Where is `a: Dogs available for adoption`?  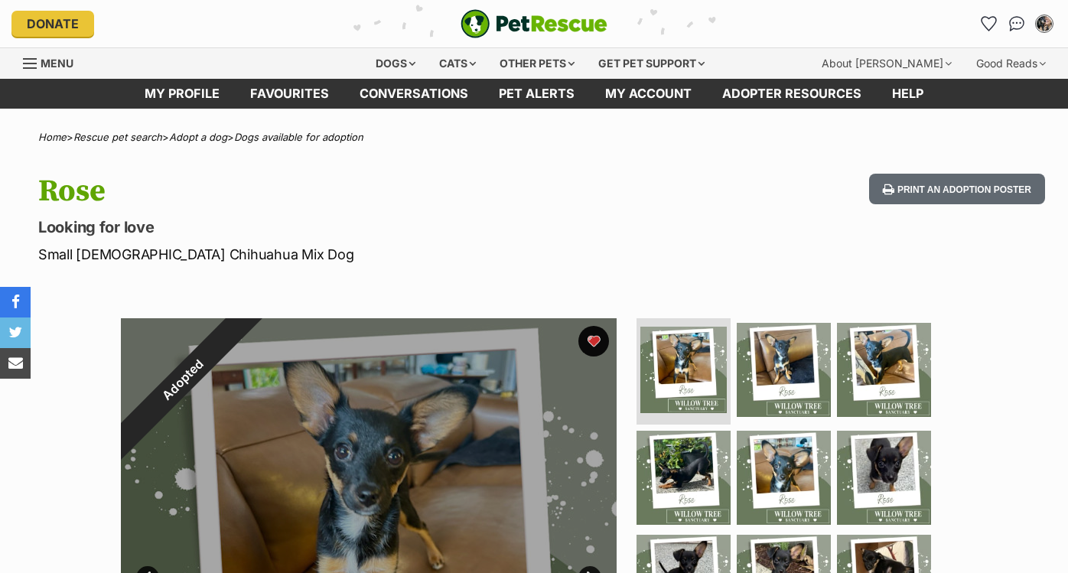
a: Dogs available for adoption is located at coordinates (298, 137).